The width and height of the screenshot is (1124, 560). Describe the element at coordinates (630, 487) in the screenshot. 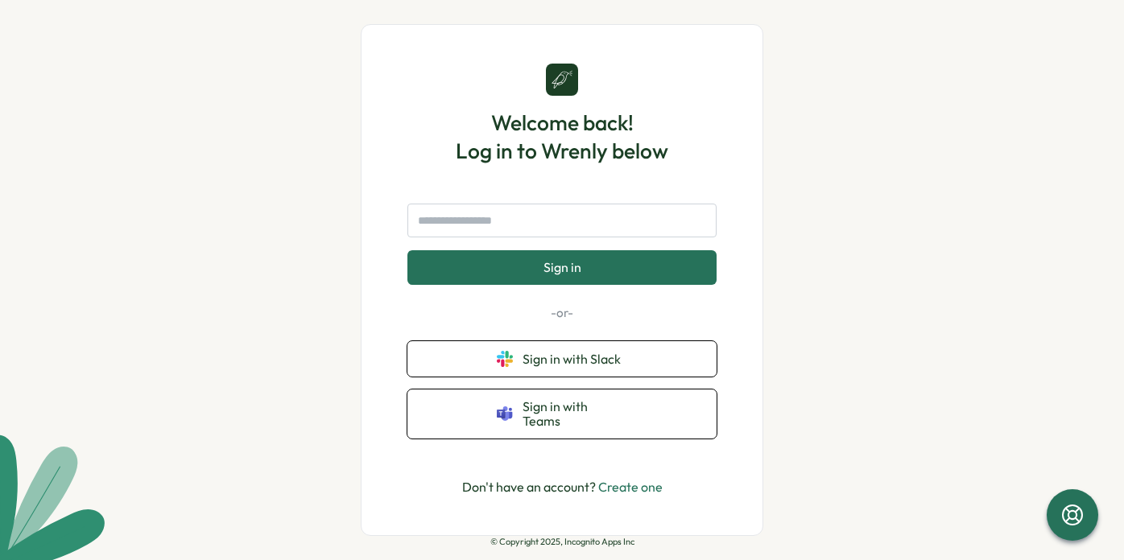

I see `a: Create one` at that location.